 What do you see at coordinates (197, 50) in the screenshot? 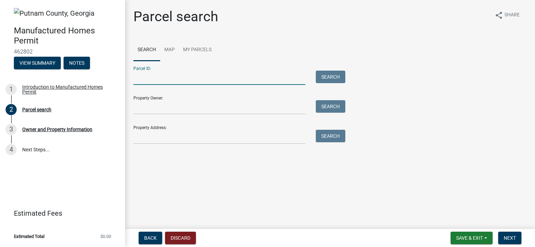
I see `a: My Parcels` at bounding box center [197, 50].